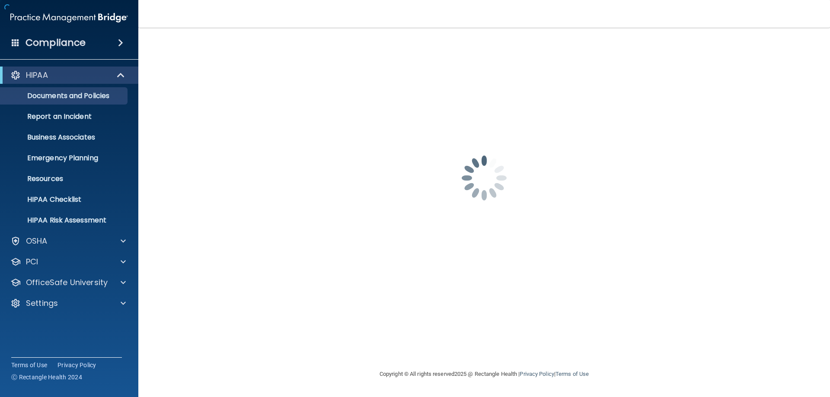  I want to click on p: Business Associates, so click(64, 137).